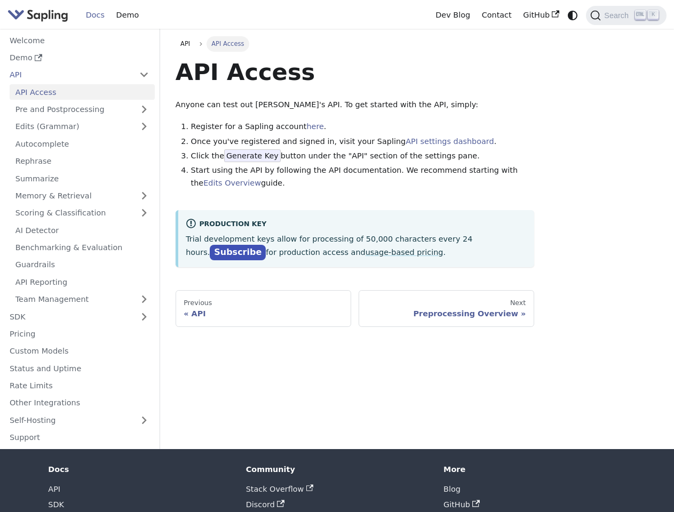 This screenshot has height=512, width=674. What do you see at coordinates (252, 156) in the screenshot?
I see `span: Generate Key` at bounding box center [252, 156].